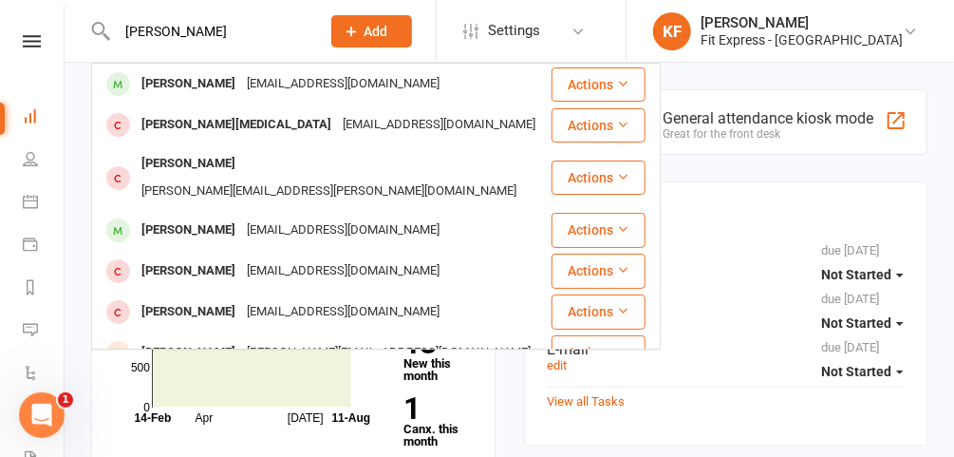 The height and width of the screenshot is (457, 954). Describe the element at coordinates (44, 246) in the screenshot. I see `a: Payments` at that location.